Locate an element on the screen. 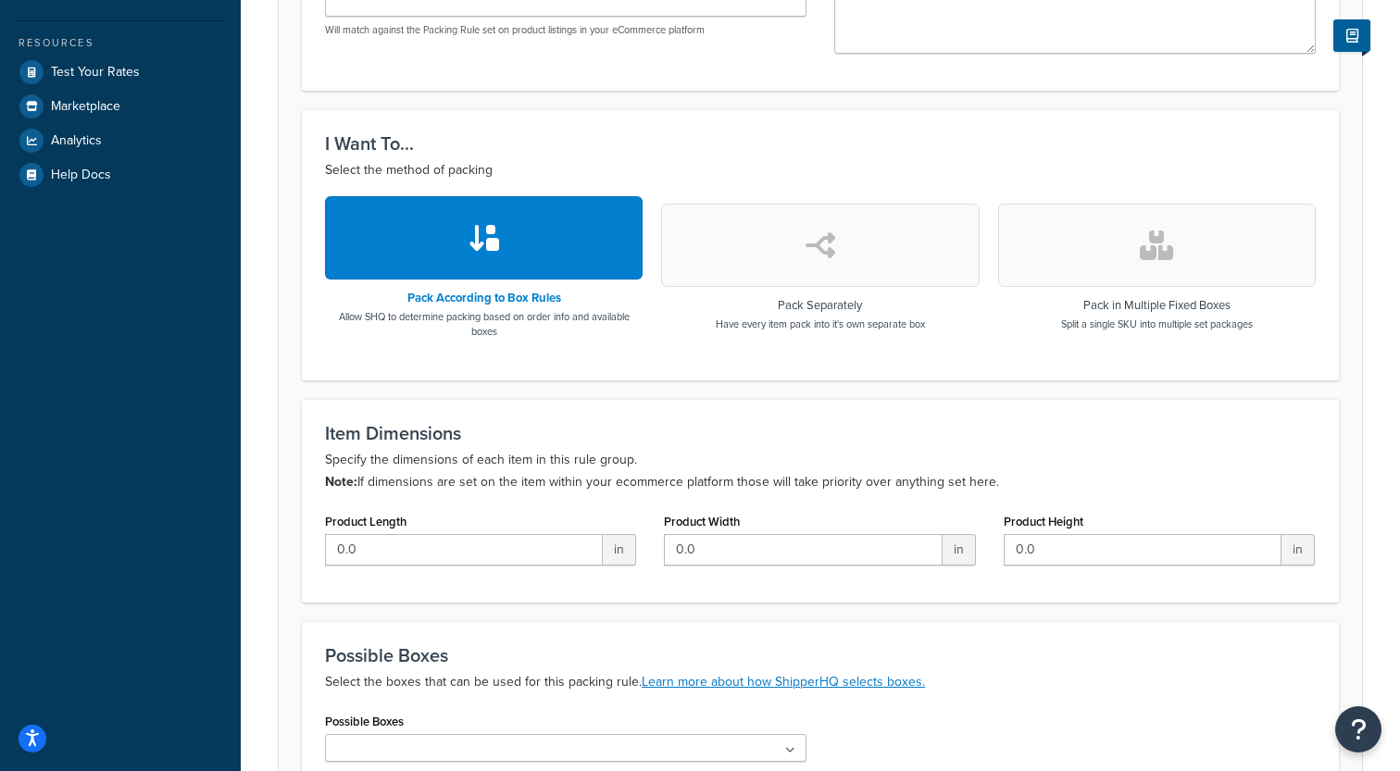 The height and width of the screenshot is (771, 1400). button: Show Help Docs is located at coordinates (1352, 35).